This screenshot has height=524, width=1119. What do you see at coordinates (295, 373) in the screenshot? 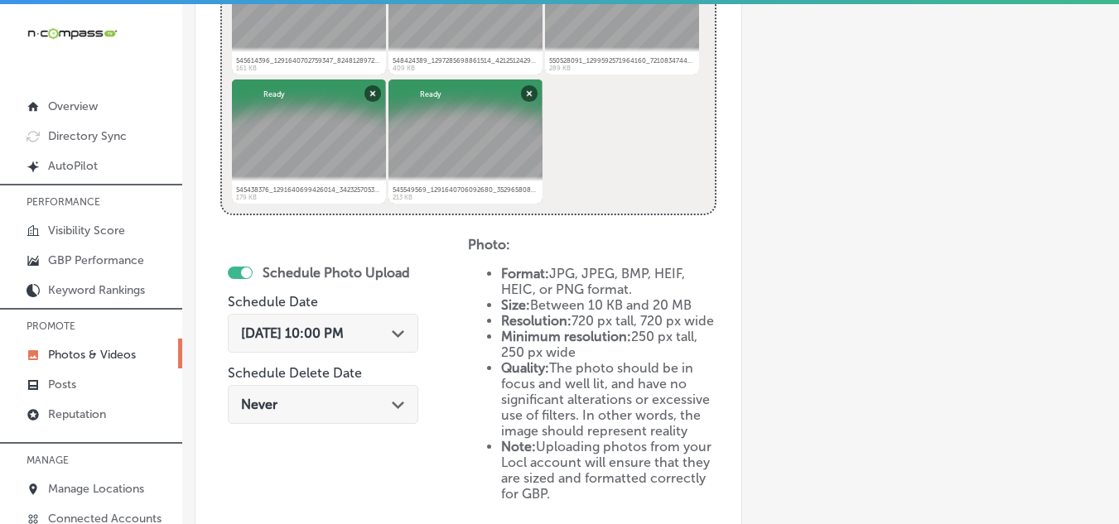
I see `label: Schedule Delete Date` at bounding box center [295, 373].